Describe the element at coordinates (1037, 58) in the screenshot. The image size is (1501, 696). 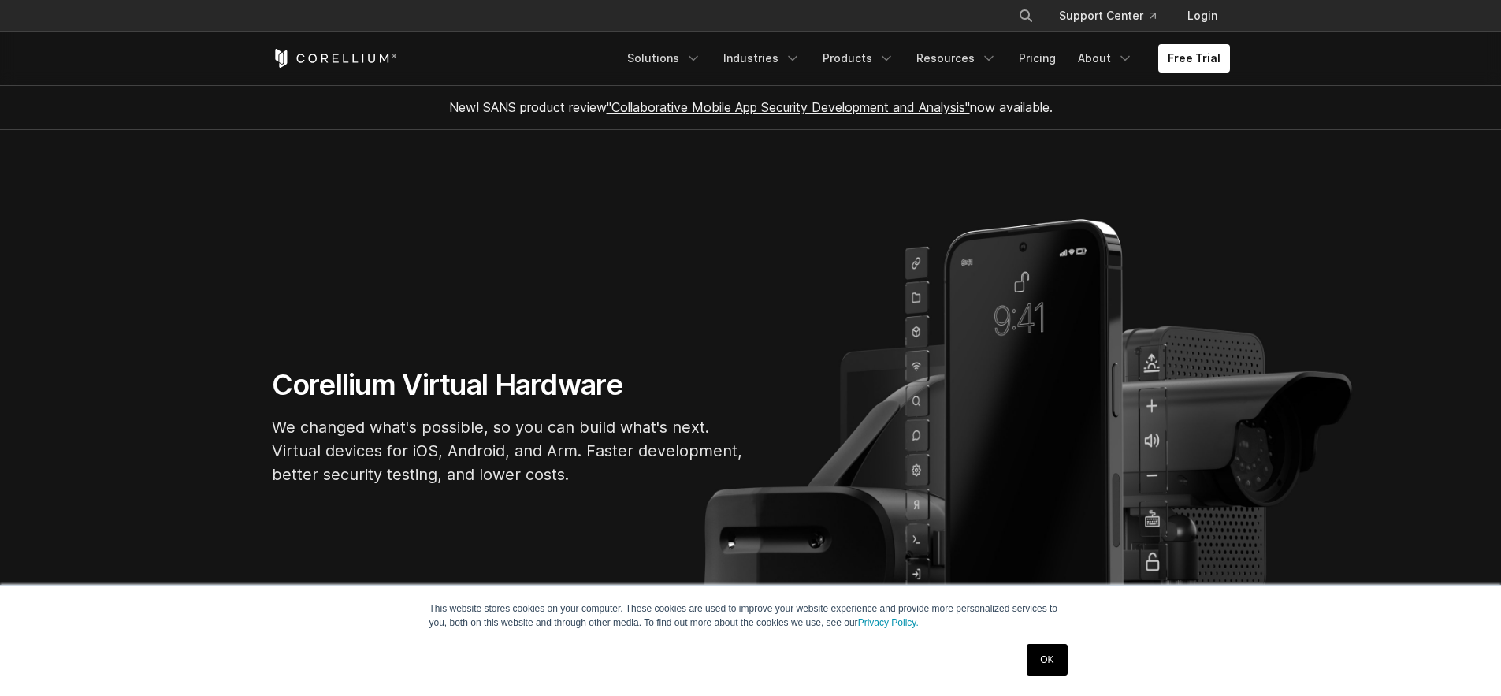
I see `a: Pricing` at that location.